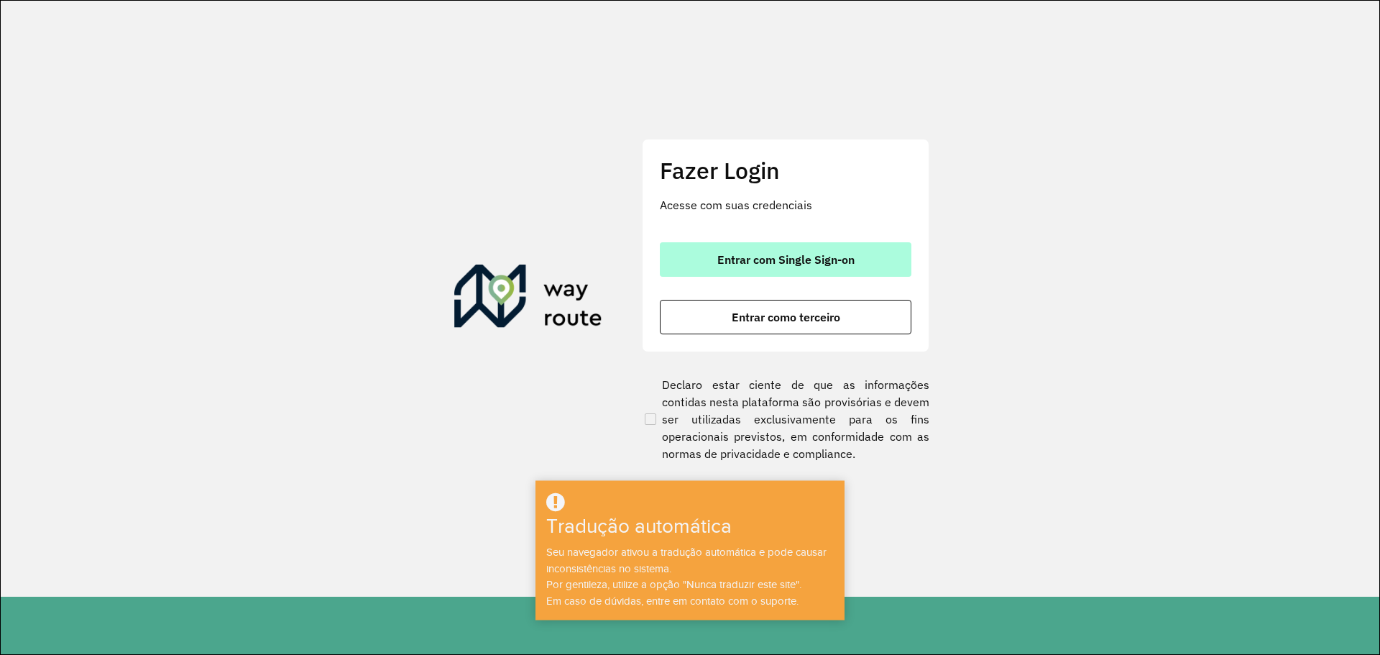 This screenshot has height=655, width=1380. Describe the element at coordinates (736, 205) in the screenshot. I see `font: Acesse com suas credenciais` at that location.